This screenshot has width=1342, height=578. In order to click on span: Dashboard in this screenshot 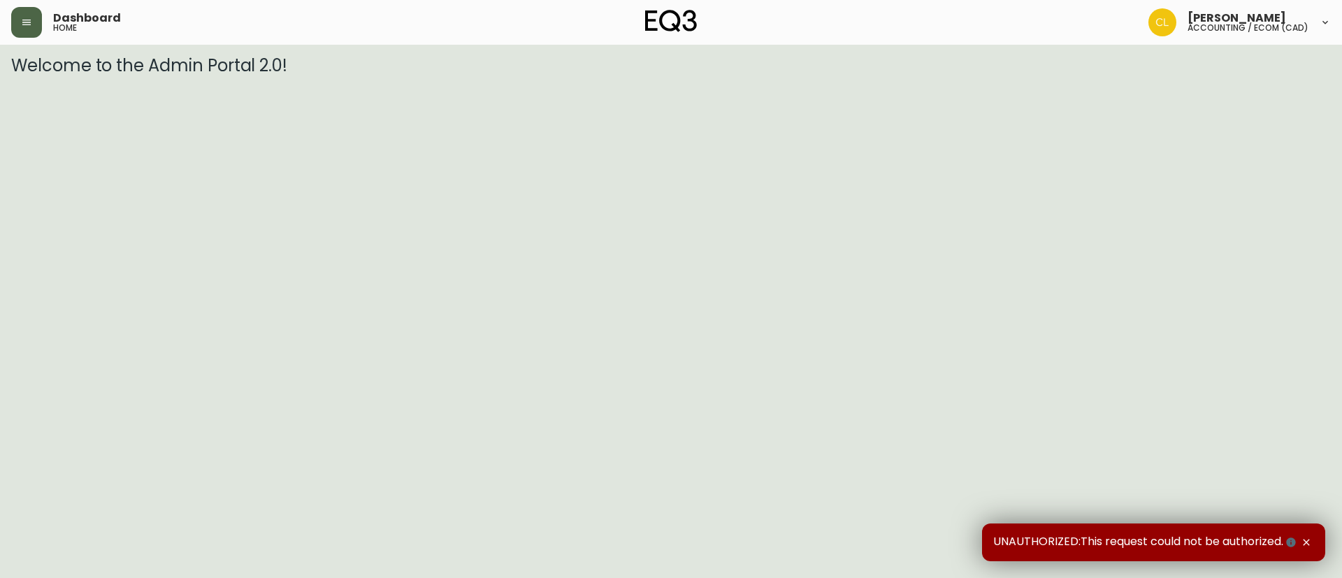, I will do `click(87, 18)`.